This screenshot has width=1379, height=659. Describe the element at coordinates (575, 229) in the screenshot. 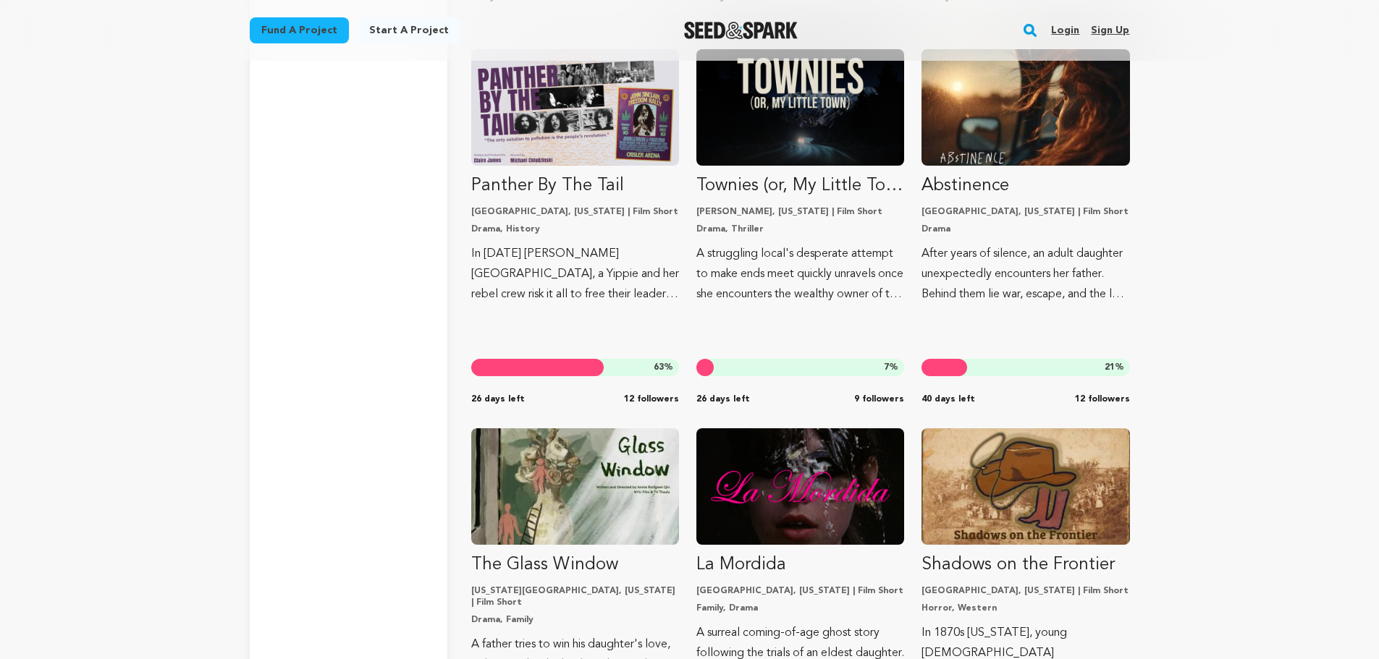

I see `p: Drama, History` at that location.